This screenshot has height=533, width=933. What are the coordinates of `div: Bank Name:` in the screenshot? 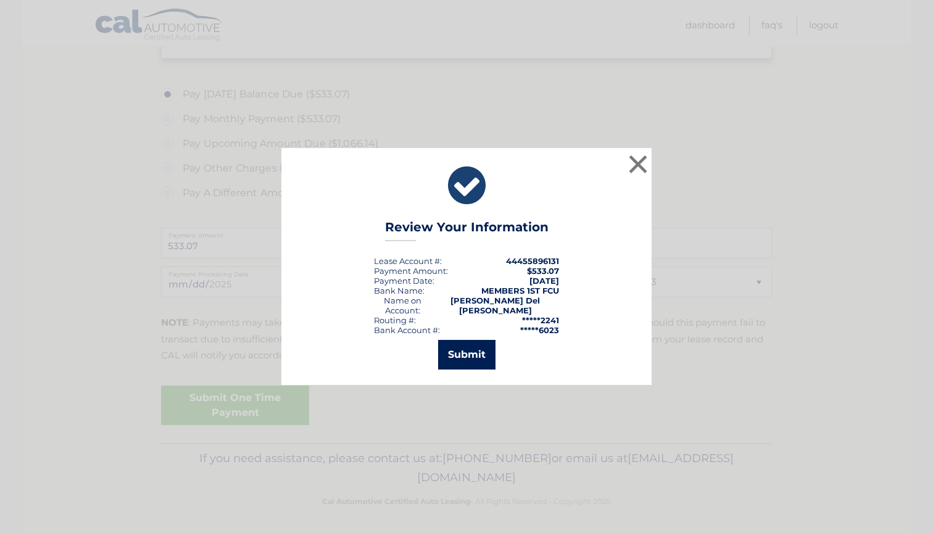 It's located at (399, 291).